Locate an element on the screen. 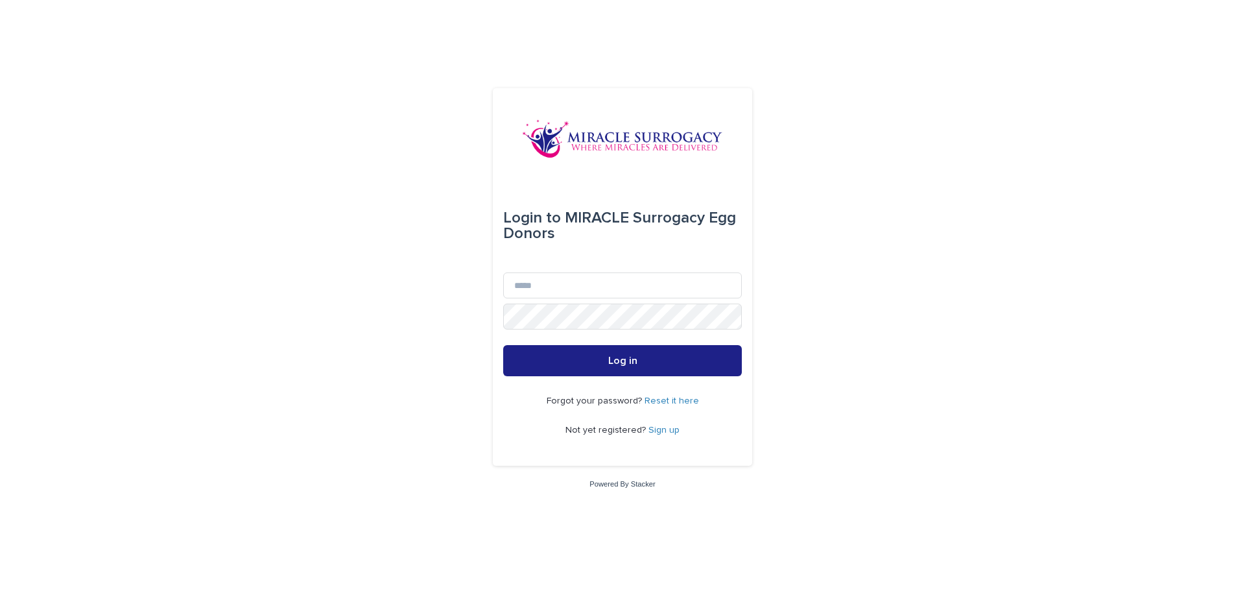 This screenshot has width=1245, height=591. a: Powered By Stacker is located at coordinates (622, 484).